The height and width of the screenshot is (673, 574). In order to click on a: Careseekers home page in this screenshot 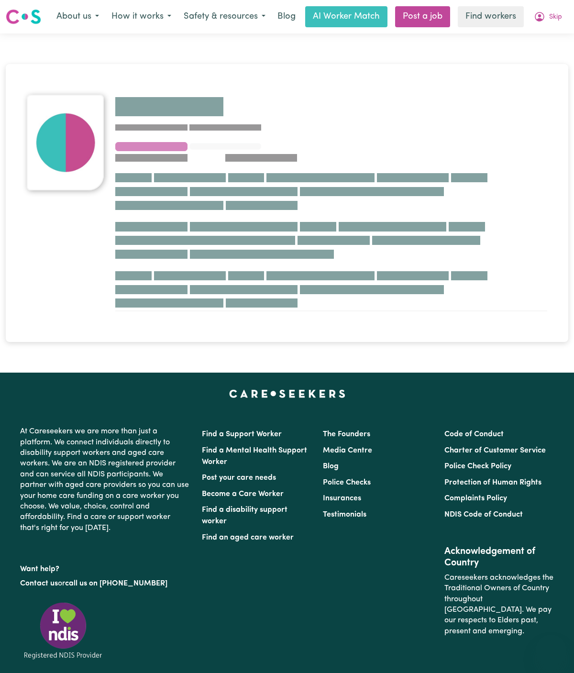, I will do `click(287, 394)`.